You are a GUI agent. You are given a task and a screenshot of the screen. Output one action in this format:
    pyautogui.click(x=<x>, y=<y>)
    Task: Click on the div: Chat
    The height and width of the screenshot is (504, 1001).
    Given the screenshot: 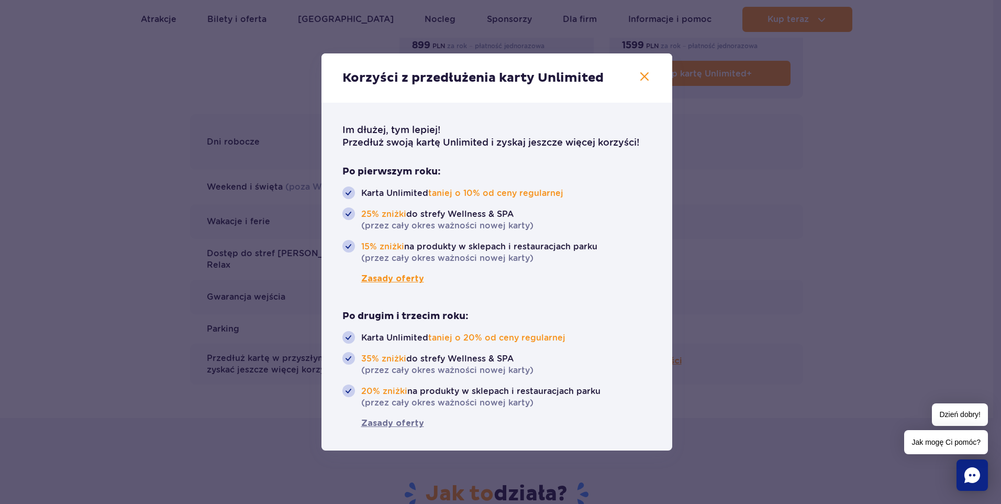 What is the action you would take?
    pyautogui.click(x=973, y=475)
    